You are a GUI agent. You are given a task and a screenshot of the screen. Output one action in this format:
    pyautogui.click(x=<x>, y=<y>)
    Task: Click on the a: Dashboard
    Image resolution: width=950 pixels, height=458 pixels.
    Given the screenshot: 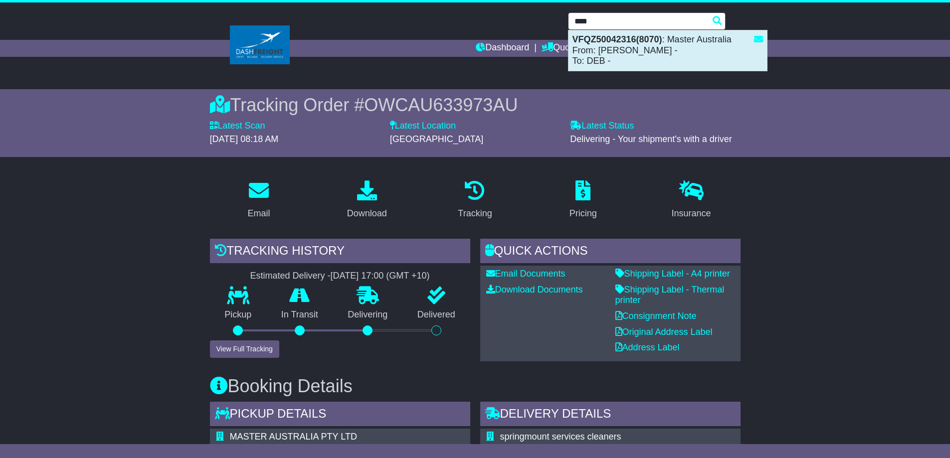 What is the action you would take?
    pyautogui.click(x=502, y=48)
    